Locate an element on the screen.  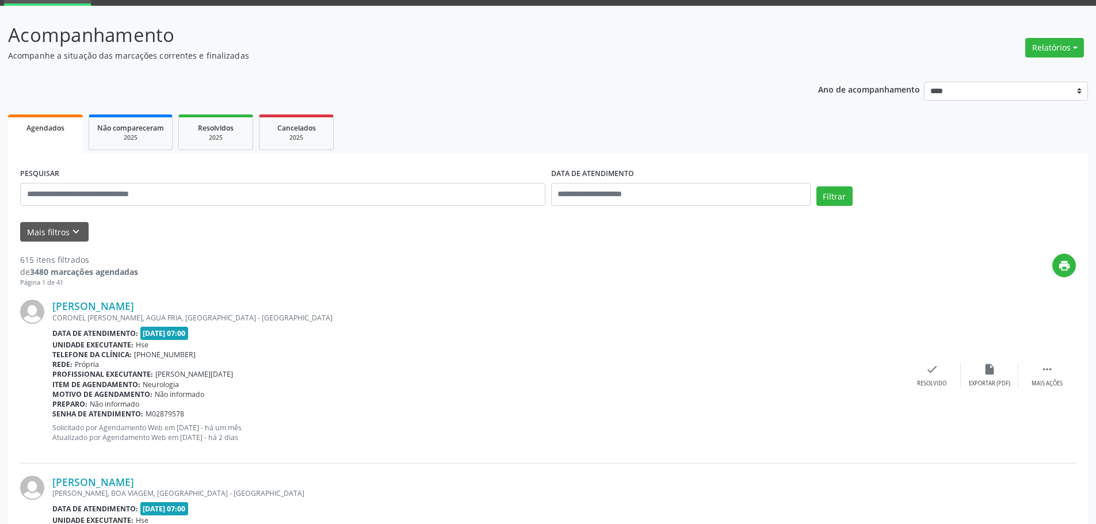
label: PESQUISAR is located at coordinates (40, 174).